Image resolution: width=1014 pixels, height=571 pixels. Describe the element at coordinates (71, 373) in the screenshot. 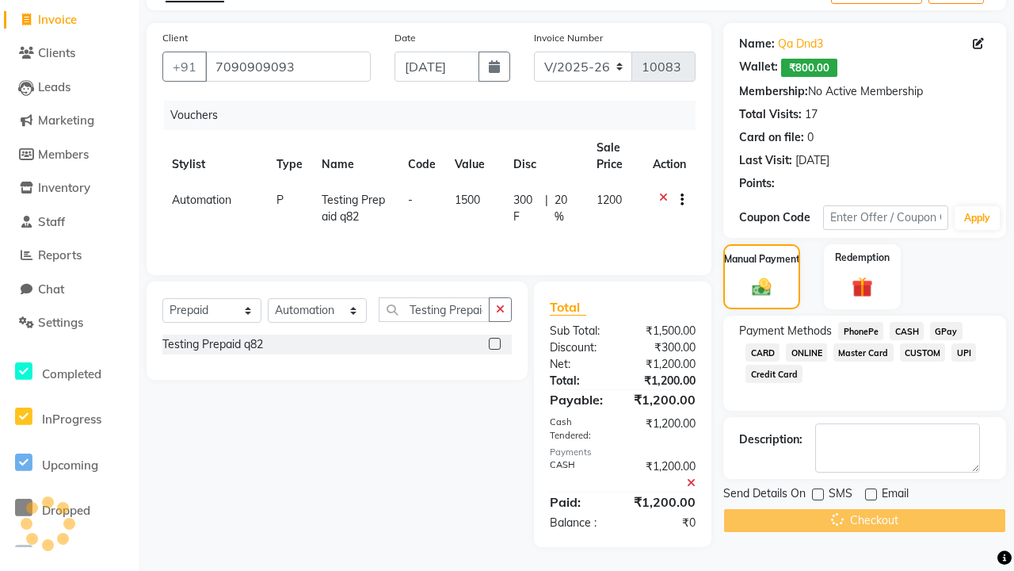

I see `span: Completed` at that location.